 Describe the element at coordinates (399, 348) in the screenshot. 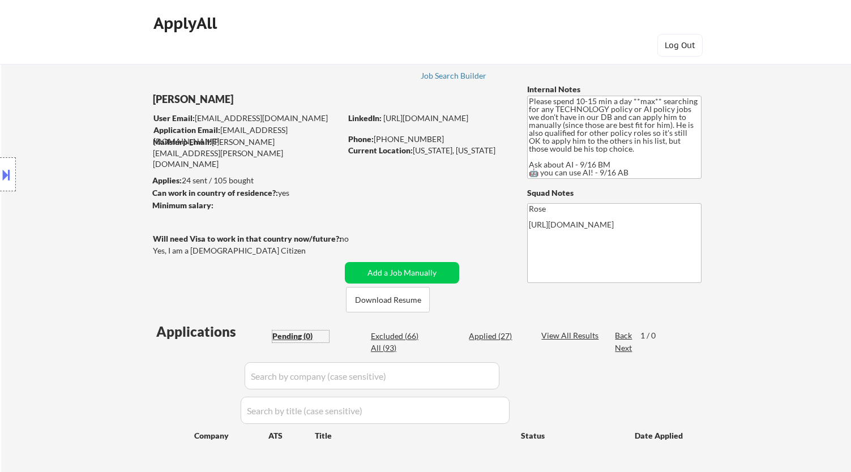

I see `div: All (93)` at that location.